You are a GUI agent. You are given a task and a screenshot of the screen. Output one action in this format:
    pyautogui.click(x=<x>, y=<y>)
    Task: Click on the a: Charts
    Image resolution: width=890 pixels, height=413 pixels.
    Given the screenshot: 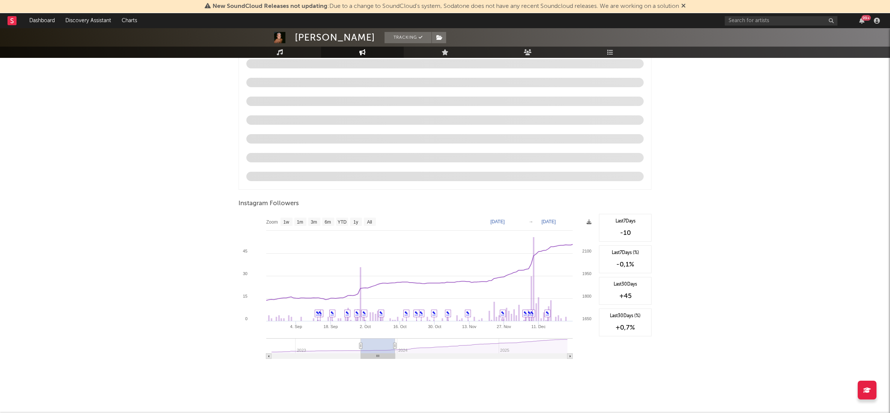 What is the action you would take?
    pyautogui.click(x=129, y=21)
    